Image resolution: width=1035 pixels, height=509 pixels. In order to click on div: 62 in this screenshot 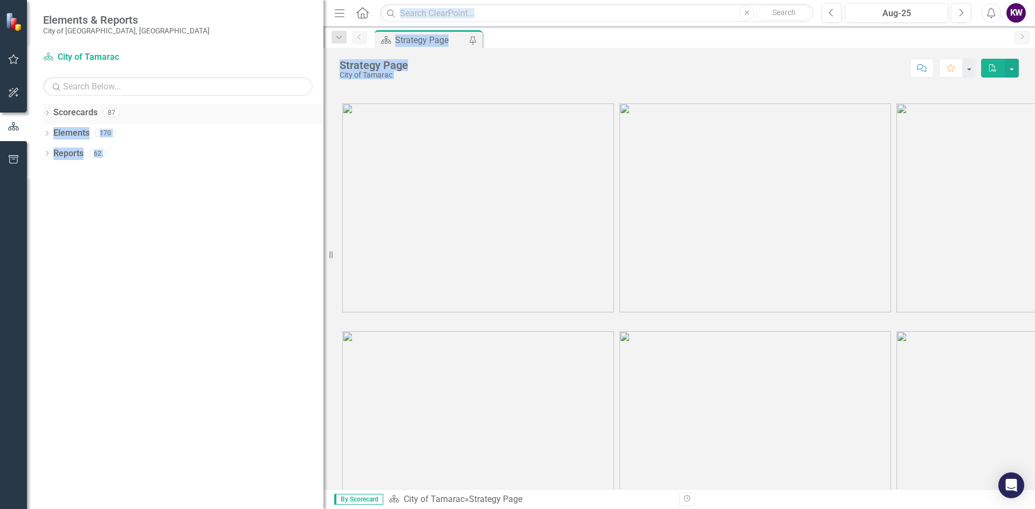, I will do `click(98, 153)`.